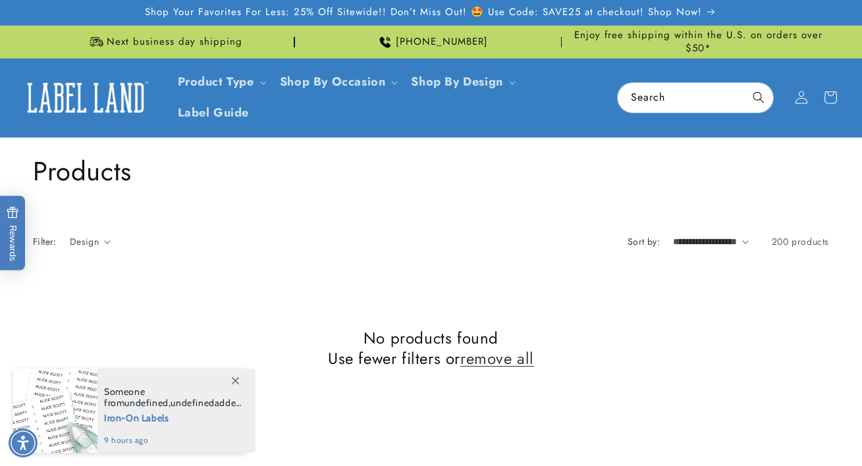 The height and width of the screenshot is (466, 862). I want to click on h2: No products found Use fewer filters or, so click(431, 348).